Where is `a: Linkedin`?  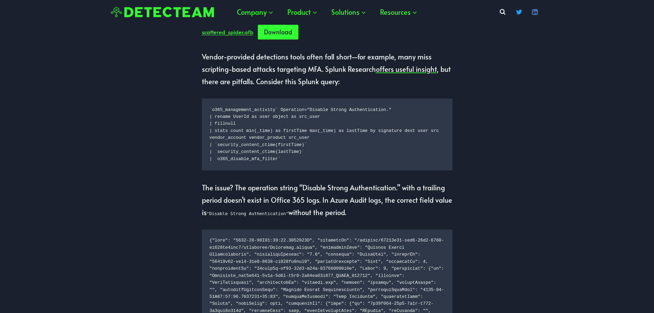 a: Linkedin is located at coordinates (535, 12).